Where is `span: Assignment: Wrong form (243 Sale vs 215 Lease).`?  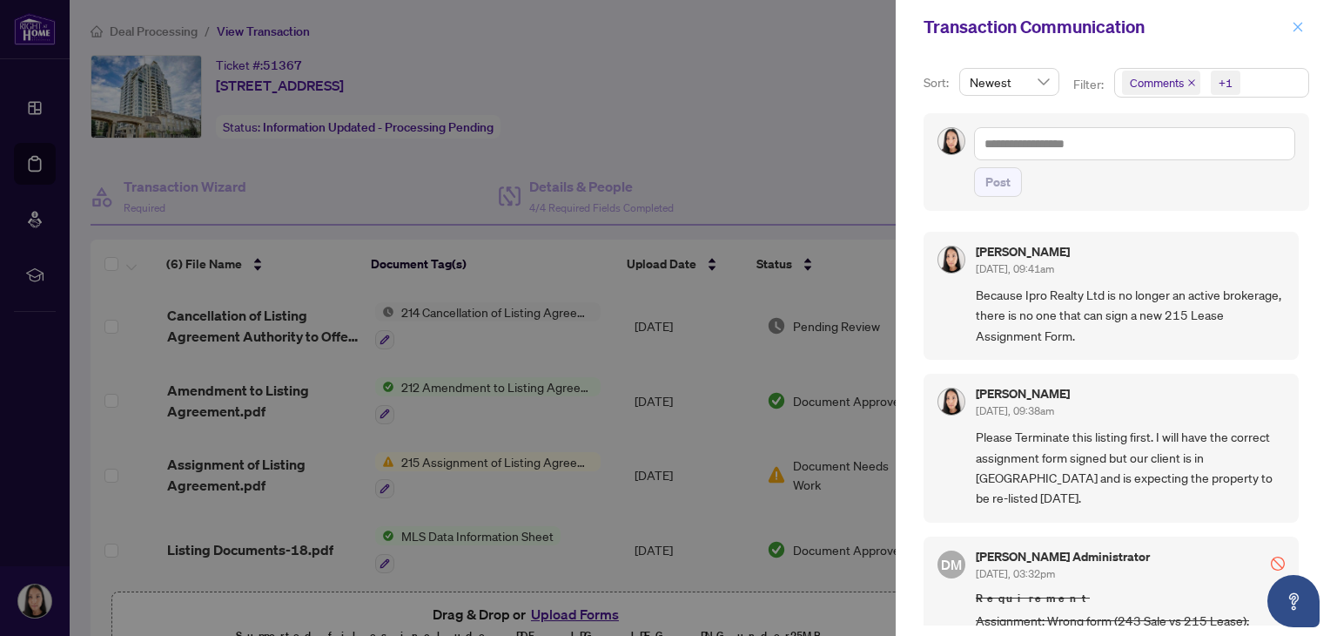 span: Assignment: Wrong form (243 Sale vs 215 Lease). is located at coordinates (1130, 620).